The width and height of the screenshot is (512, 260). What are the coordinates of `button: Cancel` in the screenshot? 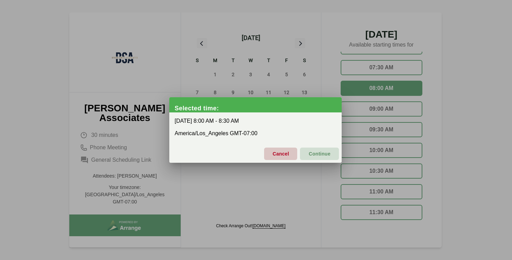 It's located at (281, 154).